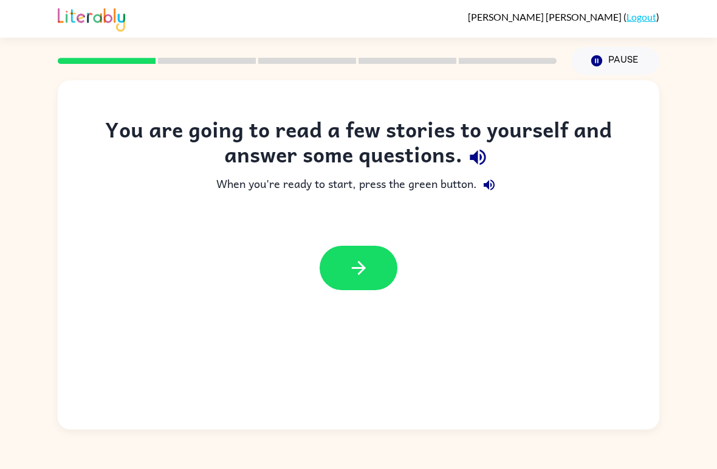  I want to click on a: Logout, so click(641, 16).